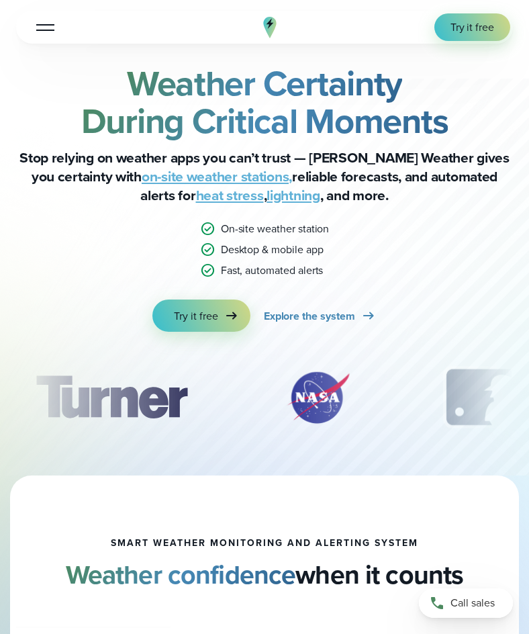 The image size is (529, 634). I want to click on img: Turner-Construction_1.svg, so click(111, 397).